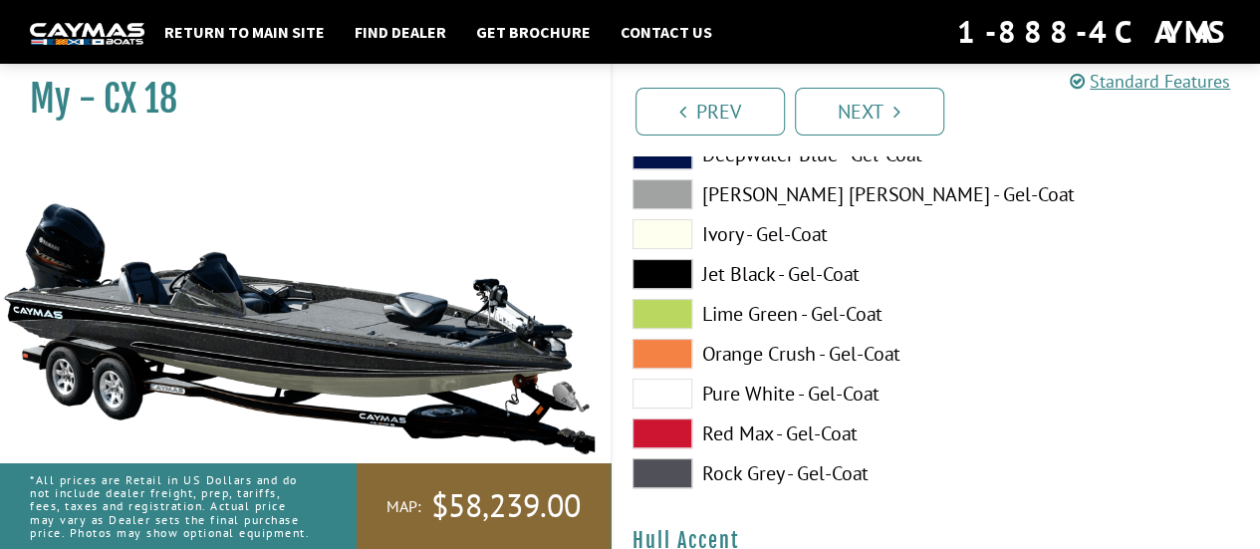 The image size is (1260, 549). Describe the element at coordinates (869, 112) in the screenshot. I see `a: Next` at that location.